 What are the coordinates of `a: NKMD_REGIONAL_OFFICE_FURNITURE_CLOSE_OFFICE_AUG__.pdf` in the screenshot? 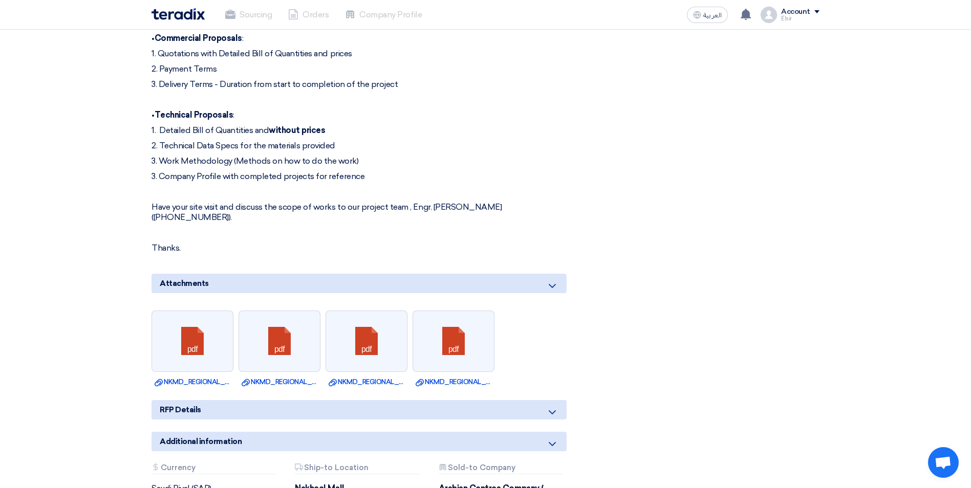 It's located at (453, 382).